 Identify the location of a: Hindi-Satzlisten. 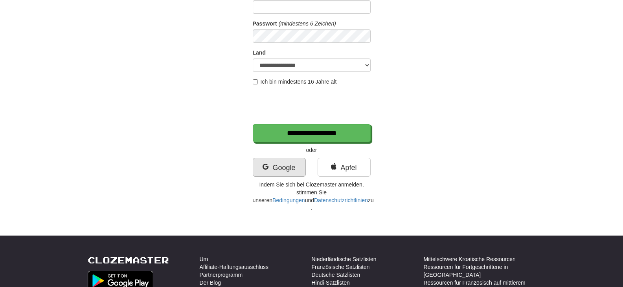
(330, 283).